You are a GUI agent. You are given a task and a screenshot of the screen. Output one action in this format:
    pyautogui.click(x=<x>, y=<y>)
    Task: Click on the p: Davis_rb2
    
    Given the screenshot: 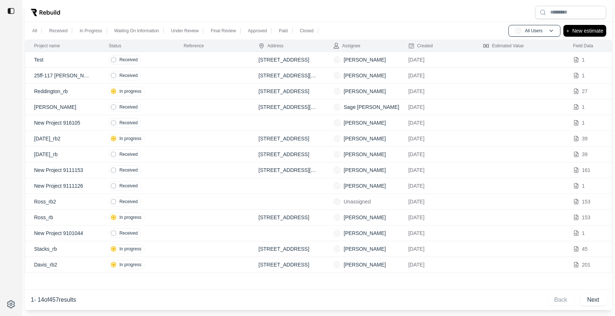 What is the action you would take?
    pyautogui.click(x=63, y=265)
    